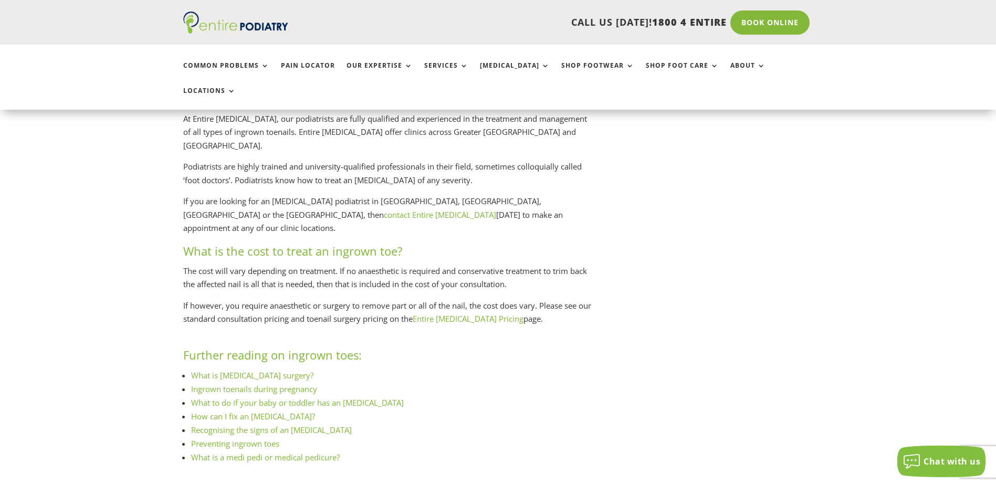 Image resolution: width=996 pixels, height=485 pixels. Describe the element at coordinates (265, 457) in the screenshot. I see `a: What is a medi pedi or medical pedicure?` at that location.